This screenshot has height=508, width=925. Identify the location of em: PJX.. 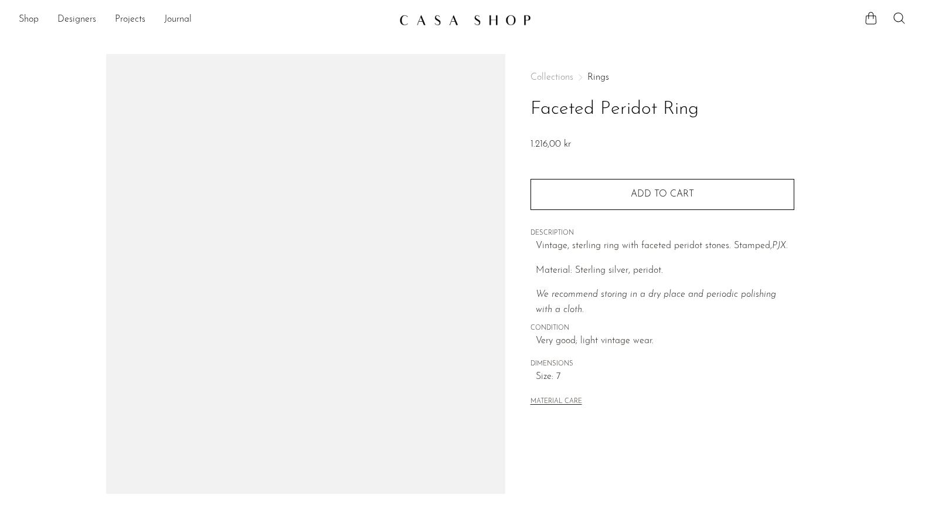
(780, 246).